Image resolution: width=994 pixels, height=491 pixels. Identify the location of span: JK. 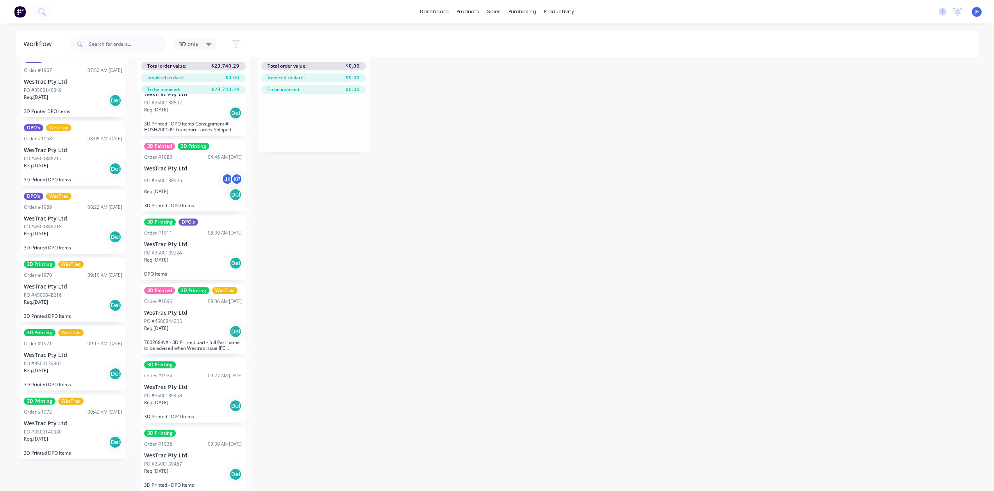
(977, 12).